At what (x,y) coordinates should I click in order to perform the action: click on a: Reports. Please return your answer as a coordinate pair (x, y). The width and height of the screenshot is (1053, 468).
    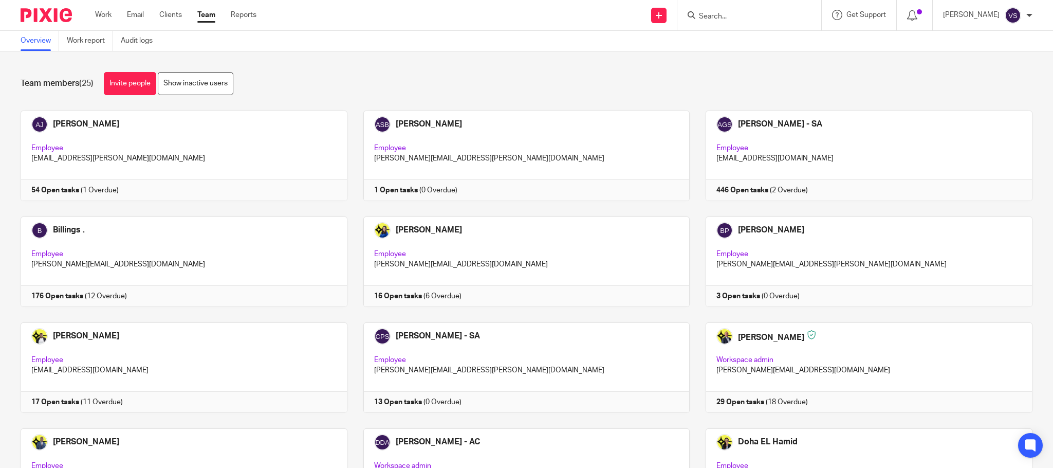
    Looking at the image, I should click on (244, 15).